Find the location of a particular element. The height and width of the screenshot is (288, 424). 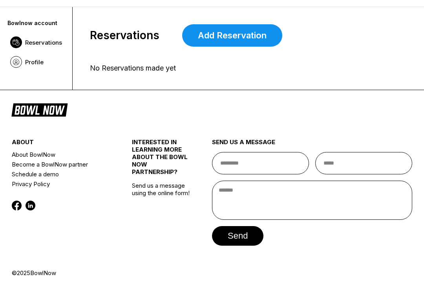

div: Send us a message using the online form! is located at coordinates (162, 196).